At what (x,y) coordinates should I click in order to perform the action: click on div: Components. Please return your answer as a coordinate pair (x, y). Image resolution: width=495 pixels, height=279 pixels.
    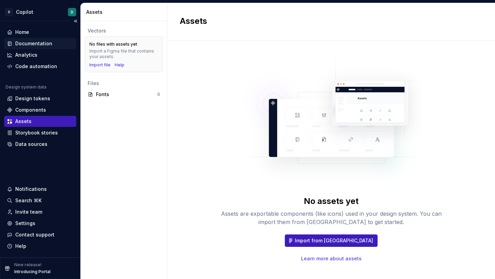
    Looking at the image, I should click on (30, 110).